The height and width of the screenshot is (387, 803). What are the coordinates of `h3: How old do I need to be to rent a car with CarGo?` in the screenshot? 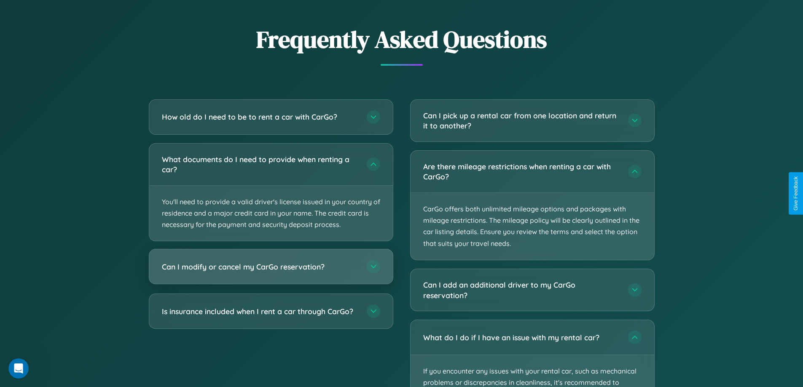 It's located at (260, 117).